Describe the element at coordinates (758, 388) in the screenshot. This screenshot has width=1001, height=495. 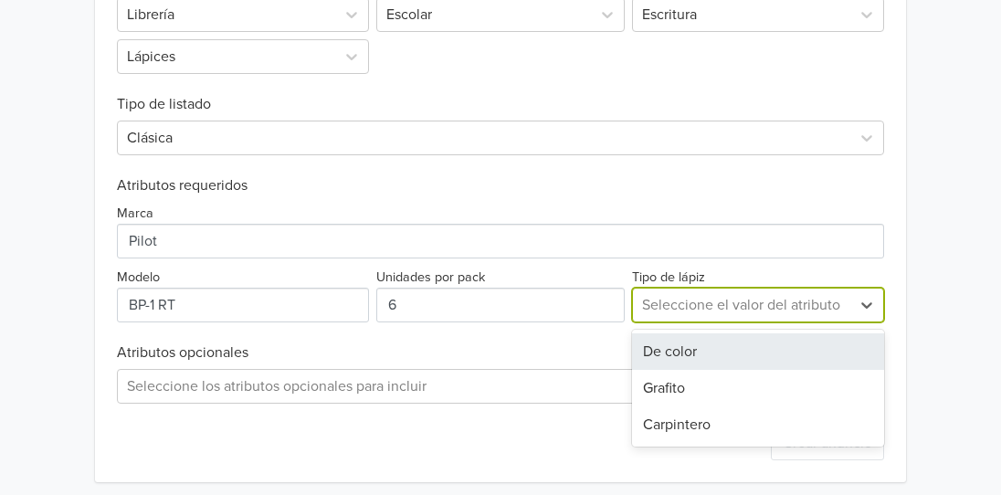
I see `div: Grafito` at that location.